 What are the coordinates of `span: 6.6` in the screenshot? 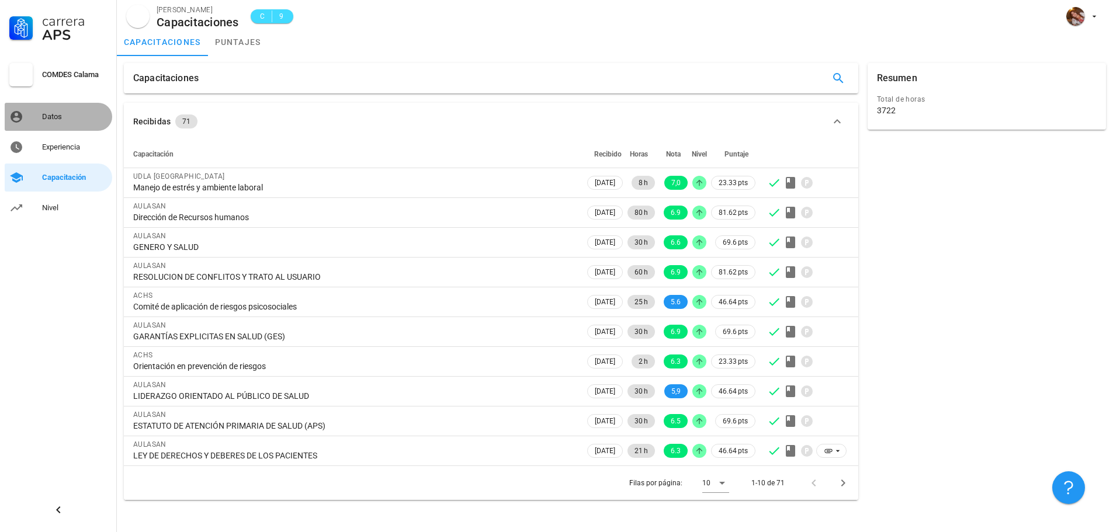 It's located at (675, 242).